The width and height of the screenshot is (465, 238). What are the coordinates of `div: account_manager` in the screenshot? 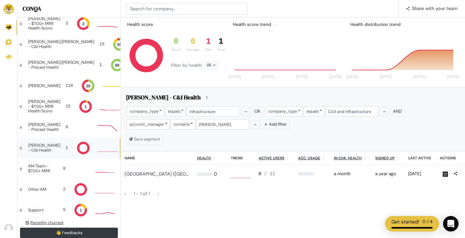 It's located at (148, 124).